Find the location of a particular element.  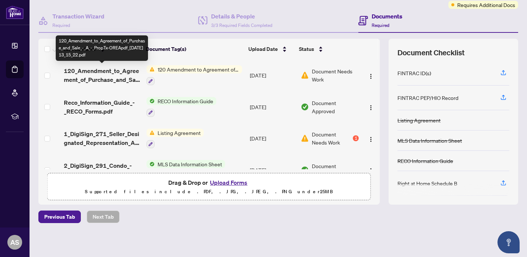

span: RECO Information Guide is located at coordinates (185, 101).